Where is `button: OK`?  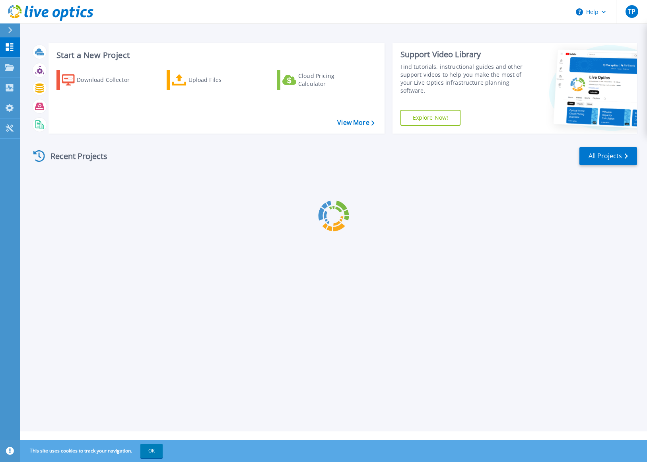 button: OK is located at coordinates (151, 451).